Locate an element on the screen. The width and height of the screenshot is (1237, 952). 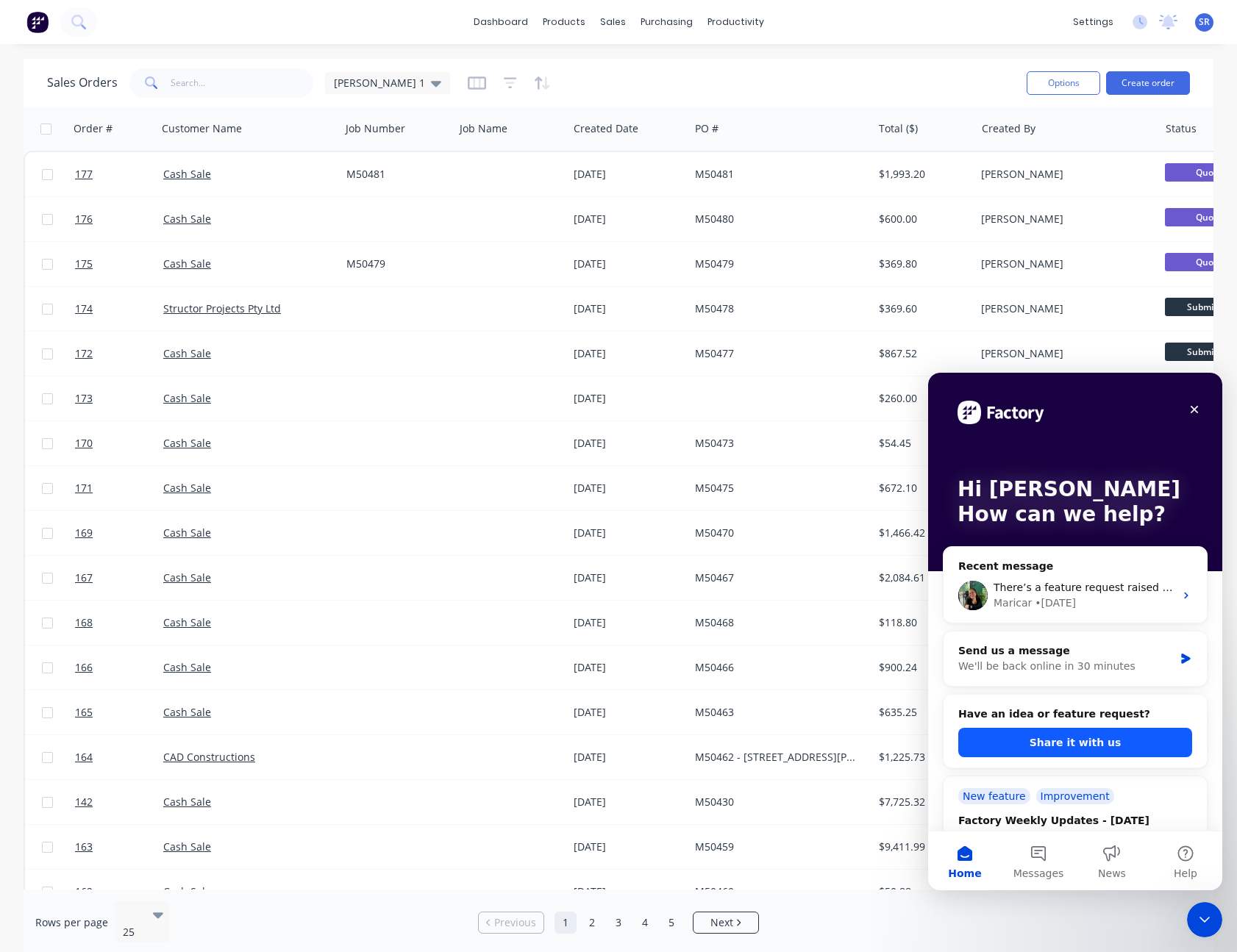
a: 164 is located at coordinates (120, 758).